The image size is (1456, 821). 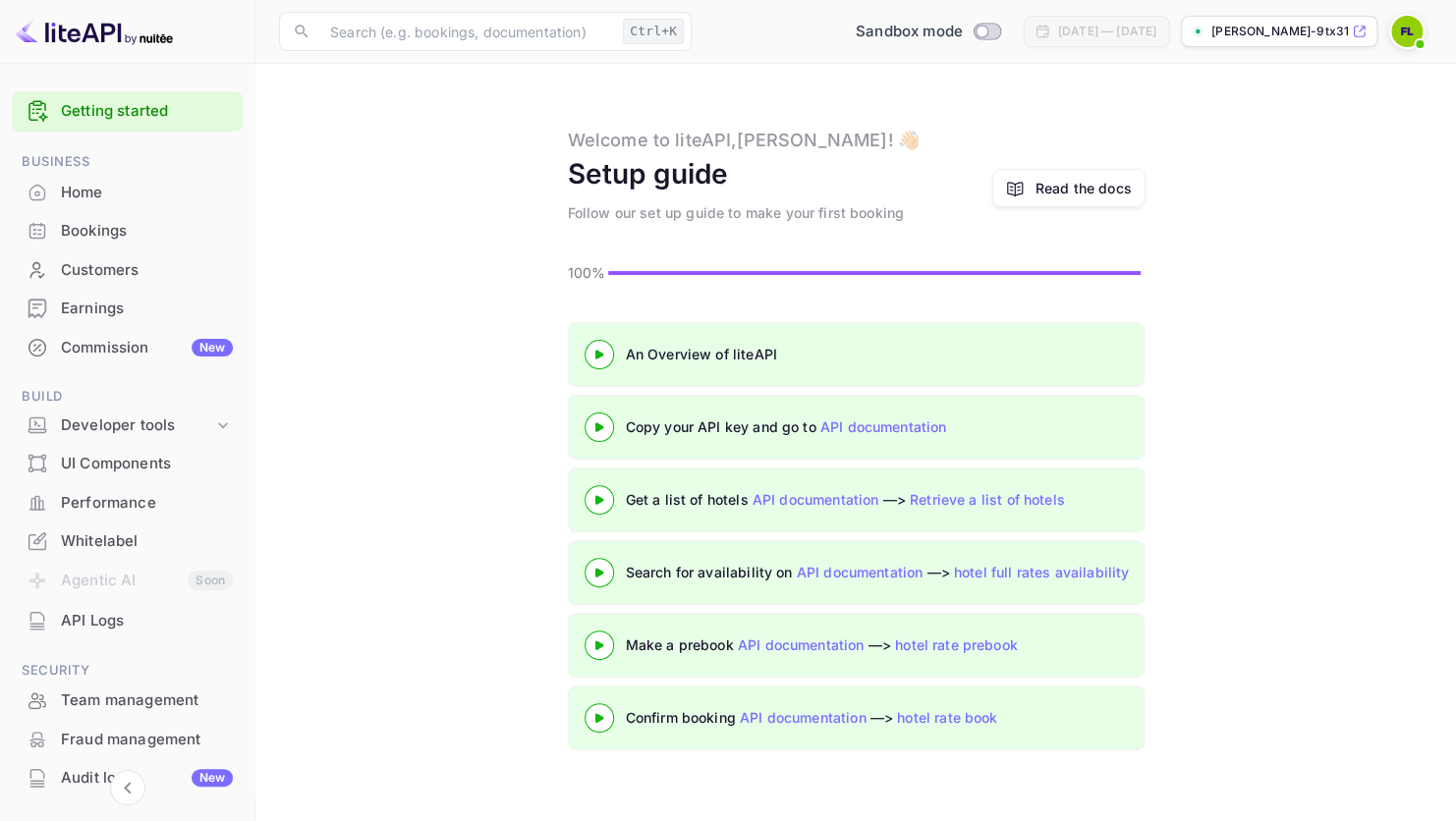 I want to click on div: Search for availability on —>, so click(x=969, y=572).